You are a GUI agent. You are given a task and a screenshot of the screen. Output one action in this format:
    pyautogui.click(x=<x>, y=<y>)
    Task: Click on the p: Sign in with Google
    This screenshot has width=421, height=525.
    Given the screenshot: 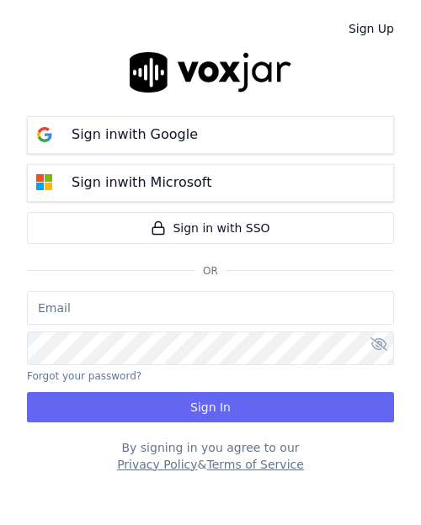 What is the action you would take?
    pyautogui.click(x=135, y=135)
    